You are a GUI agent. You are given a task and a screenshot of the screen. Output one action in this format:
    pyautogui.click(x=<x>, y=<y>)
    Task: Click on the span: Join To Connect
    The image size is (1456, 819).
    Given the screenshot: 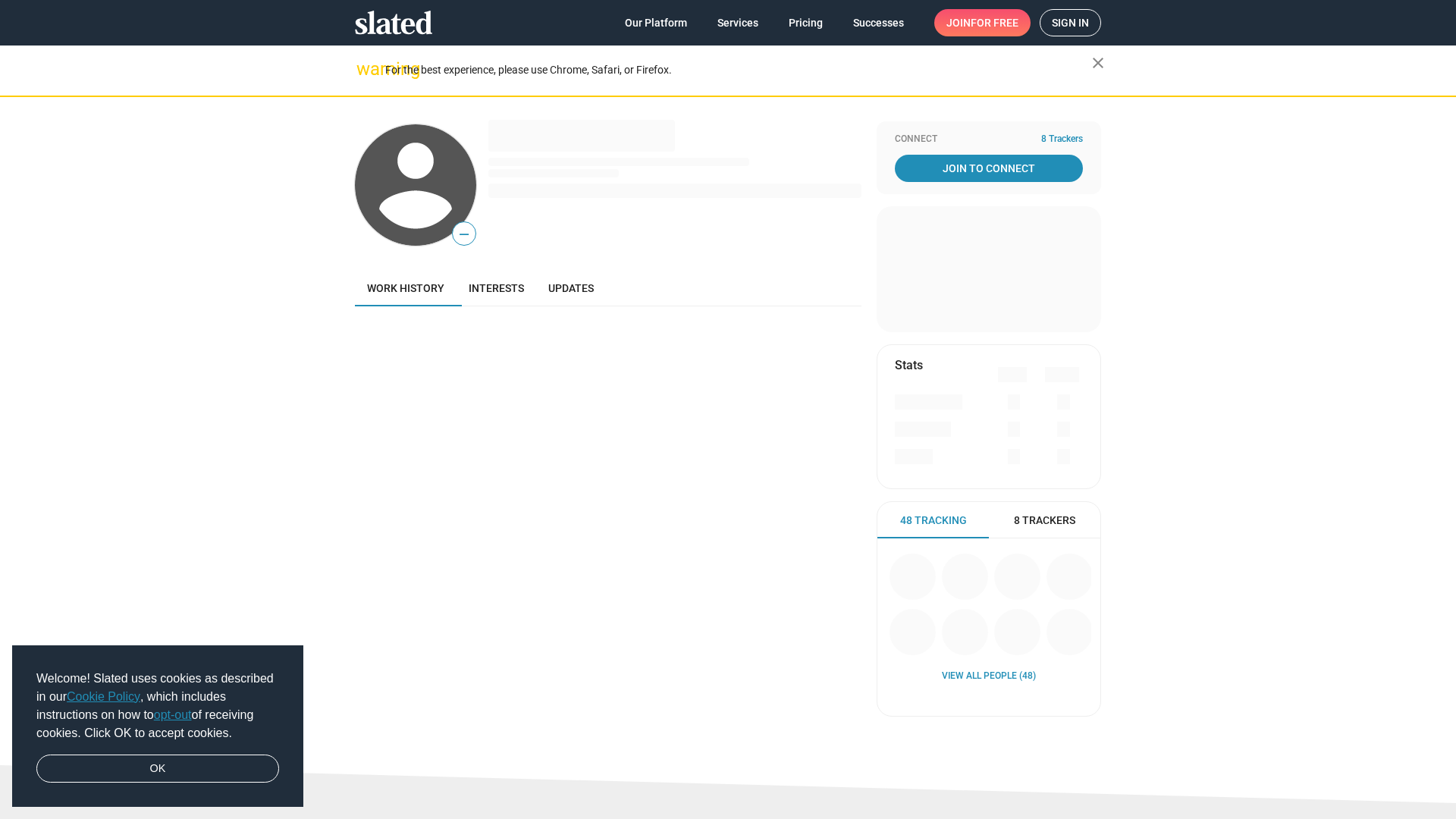 What is the action you would take?
    pyautogui.click(x=989, y=168)
    